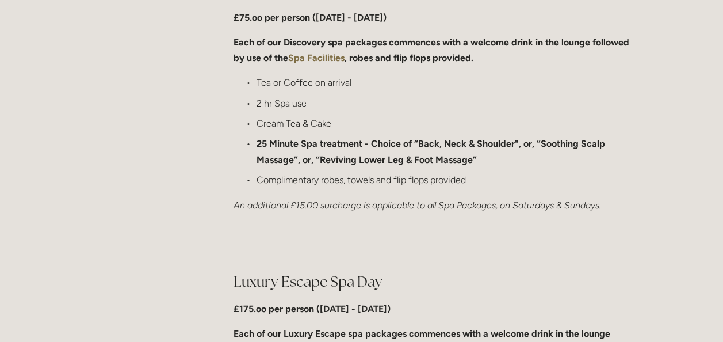 This screenshot has height=342, width=723. I want to click on strong: Spa Facilities, so click(316, 58).